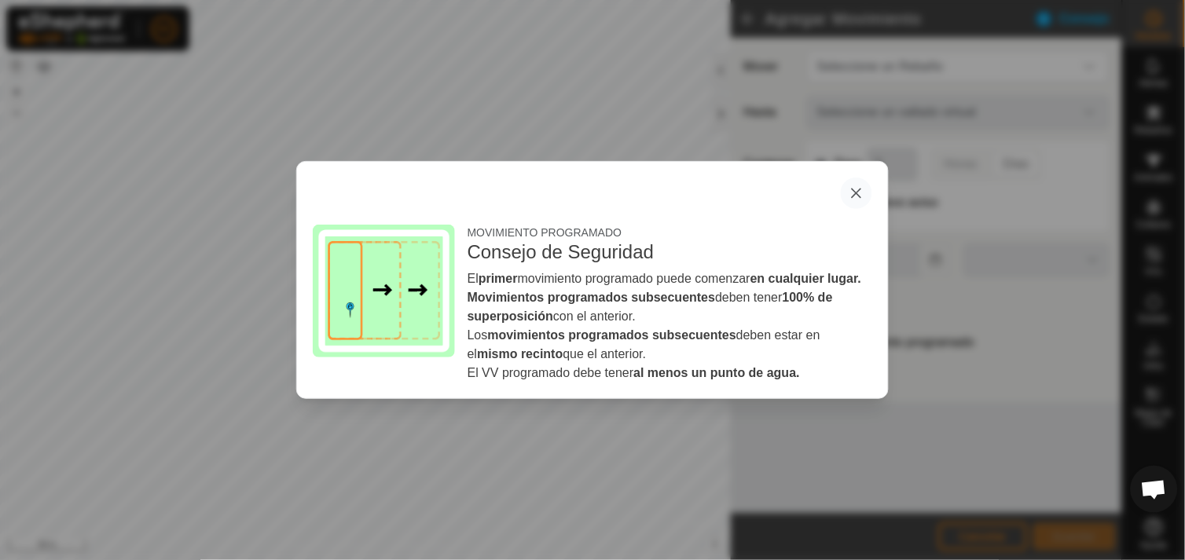 The width and height of the screenshot is (1185, 560). Describe the element at coordinates (669, 279) in the screenshot. I see `li: El movimiento programado puede comenzar` at that location.